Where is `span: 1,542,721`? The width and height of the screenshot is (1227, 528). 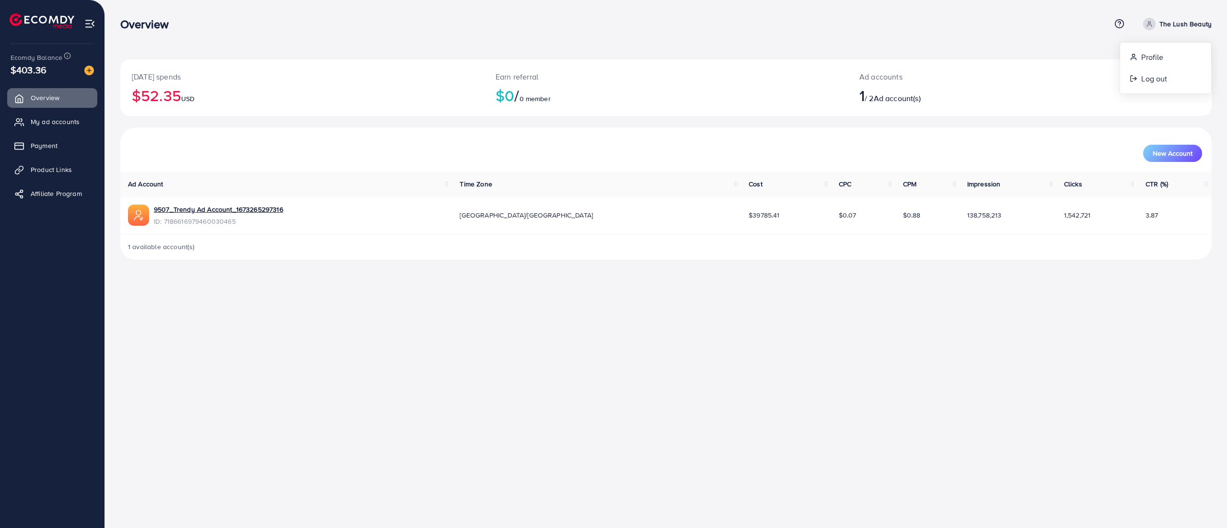
span: 1,542,721 is located at coordinates (1077, 215).